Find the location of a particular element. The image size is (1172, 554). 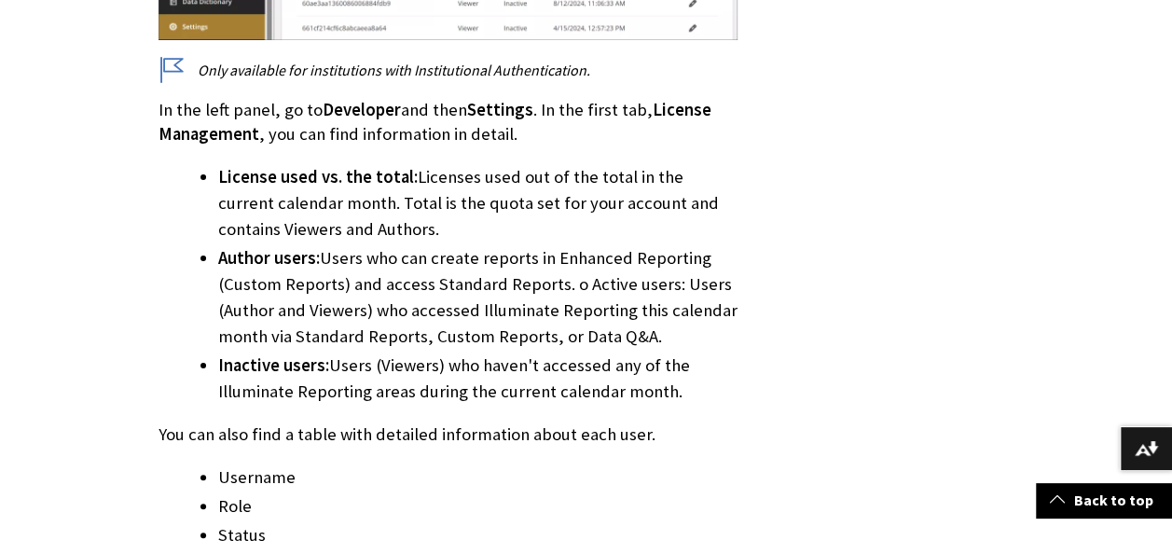

span: Developer is located at coordinates (362, 109).